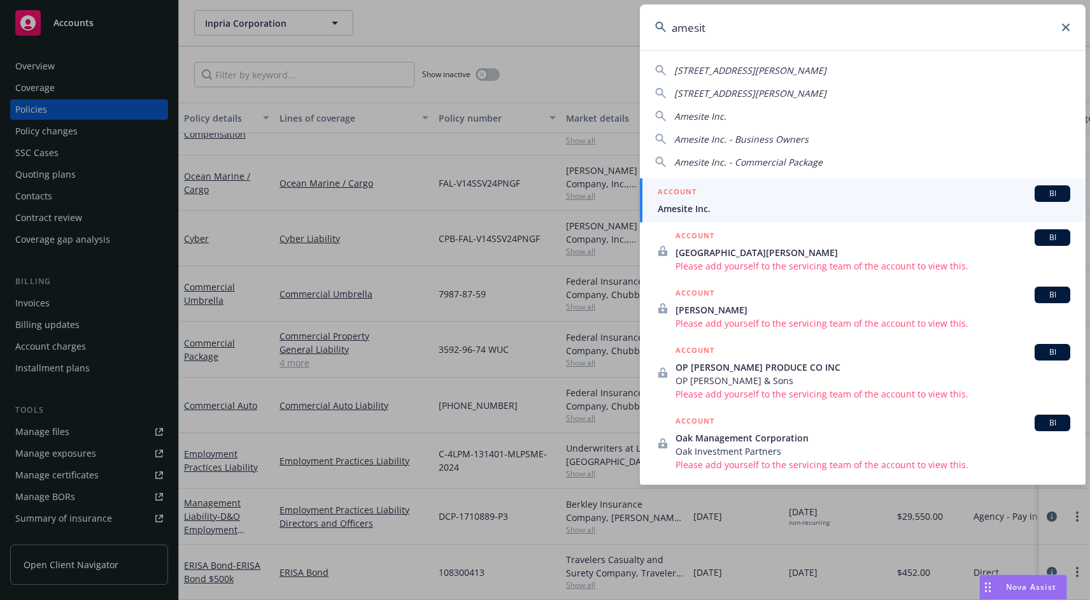 Image resolution: width=1090 pixels, height=600 pixels. I want to click on span: Oak Investment Partners, so click(873, 451).